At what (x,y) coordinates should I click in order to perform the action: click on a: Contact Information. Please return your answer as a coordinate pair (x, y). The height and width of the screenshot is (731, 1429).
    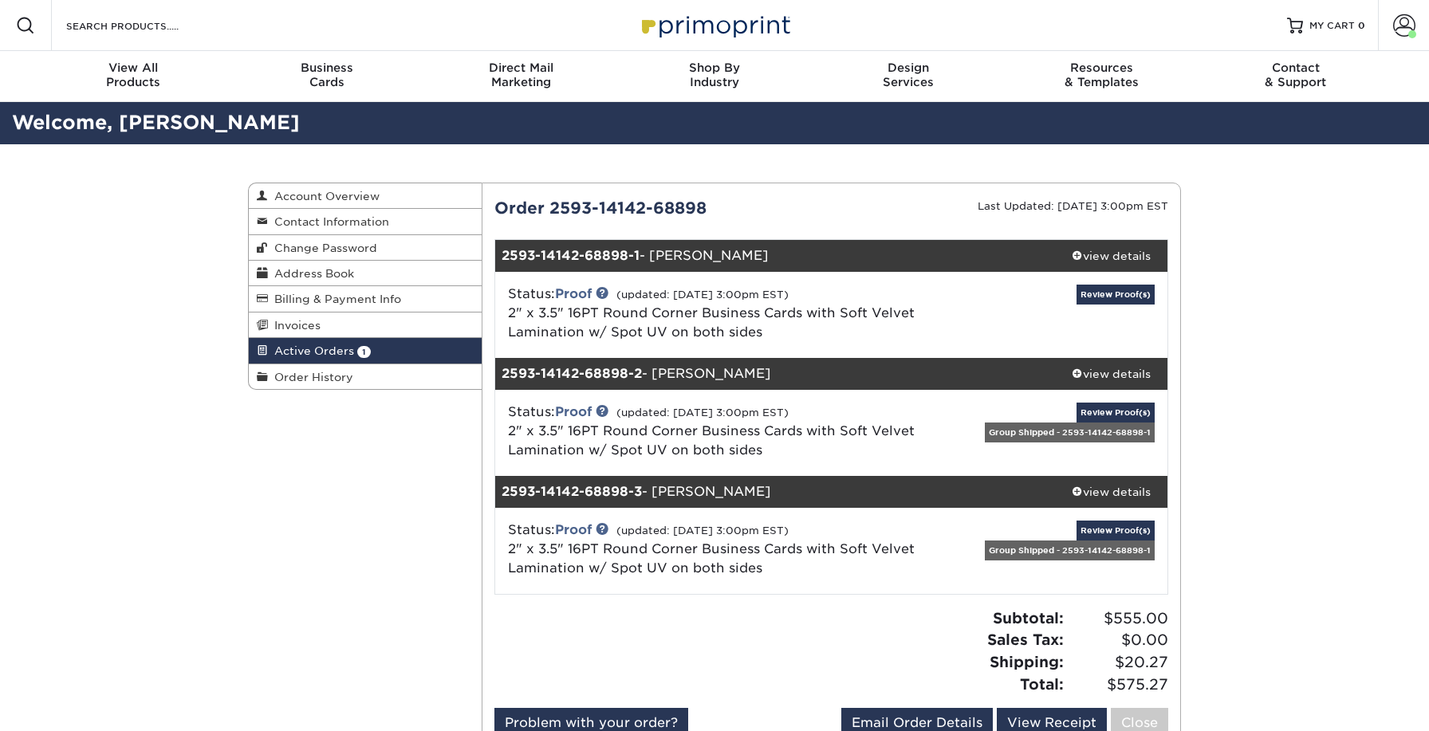
    Looking at the image, I should click on (365, 222).